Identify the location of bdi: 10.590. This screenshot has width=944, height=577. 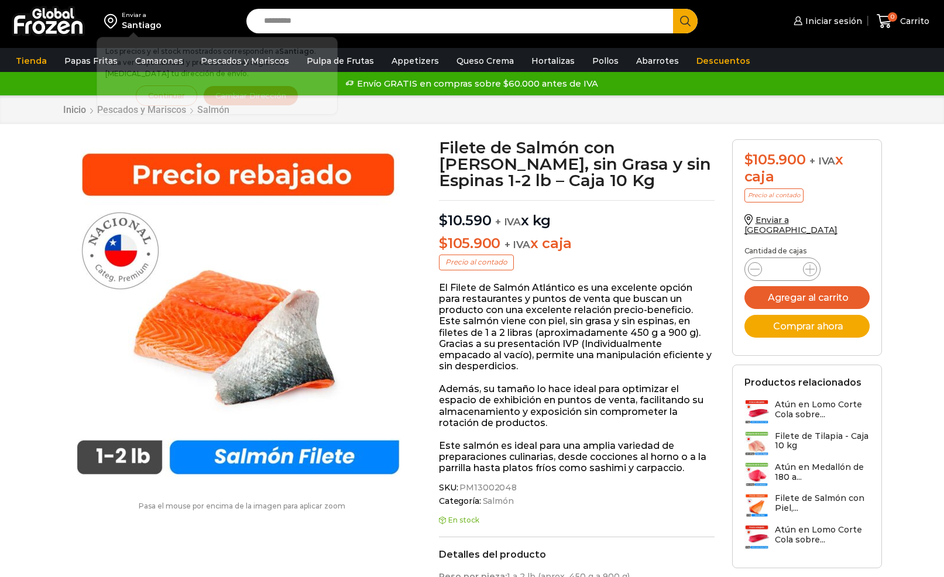
(464, 220).